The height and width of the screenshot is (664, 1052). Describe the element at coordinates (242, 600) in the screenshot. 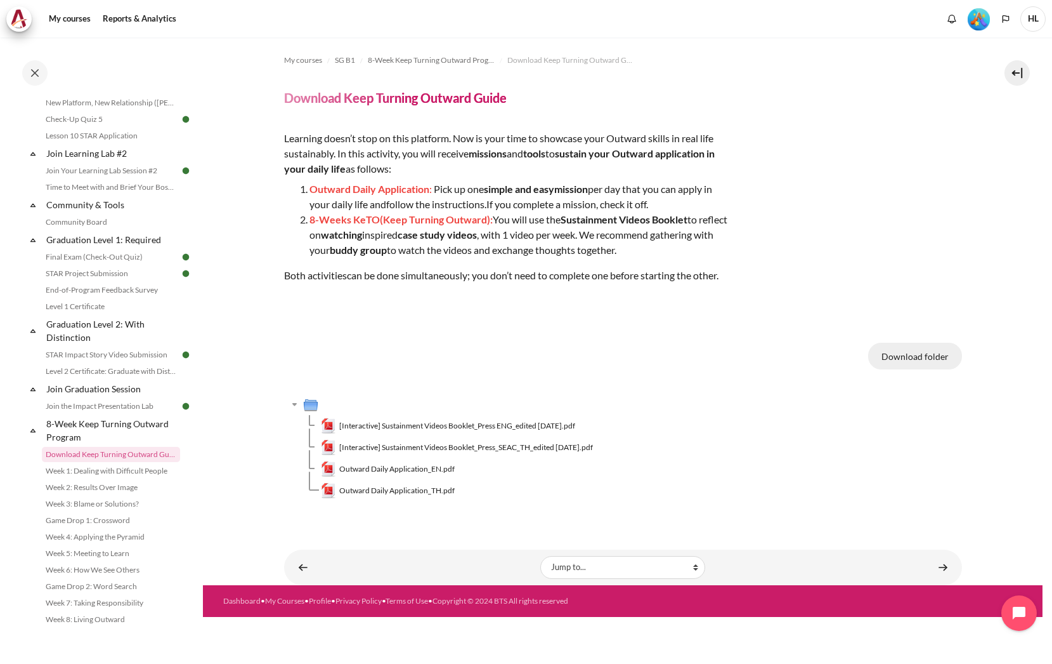

I see `a: Dashboard` at that location.